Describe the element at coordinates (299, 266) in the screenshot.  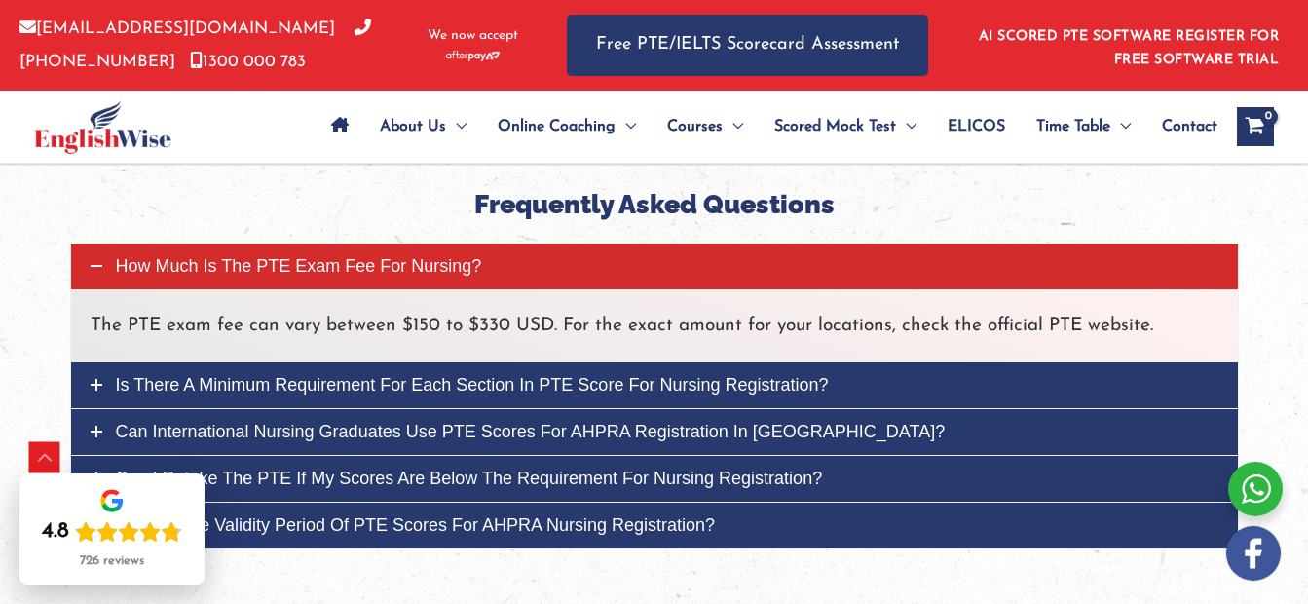
I see `span: How much is the PTE exam fee for Nursing?` at that location.